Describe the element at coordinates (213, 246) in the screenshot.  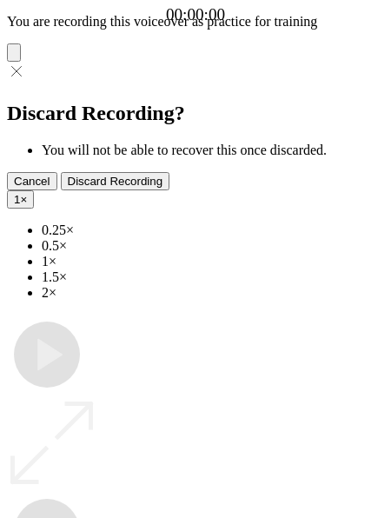
I see `li: 0.5×` at that location.